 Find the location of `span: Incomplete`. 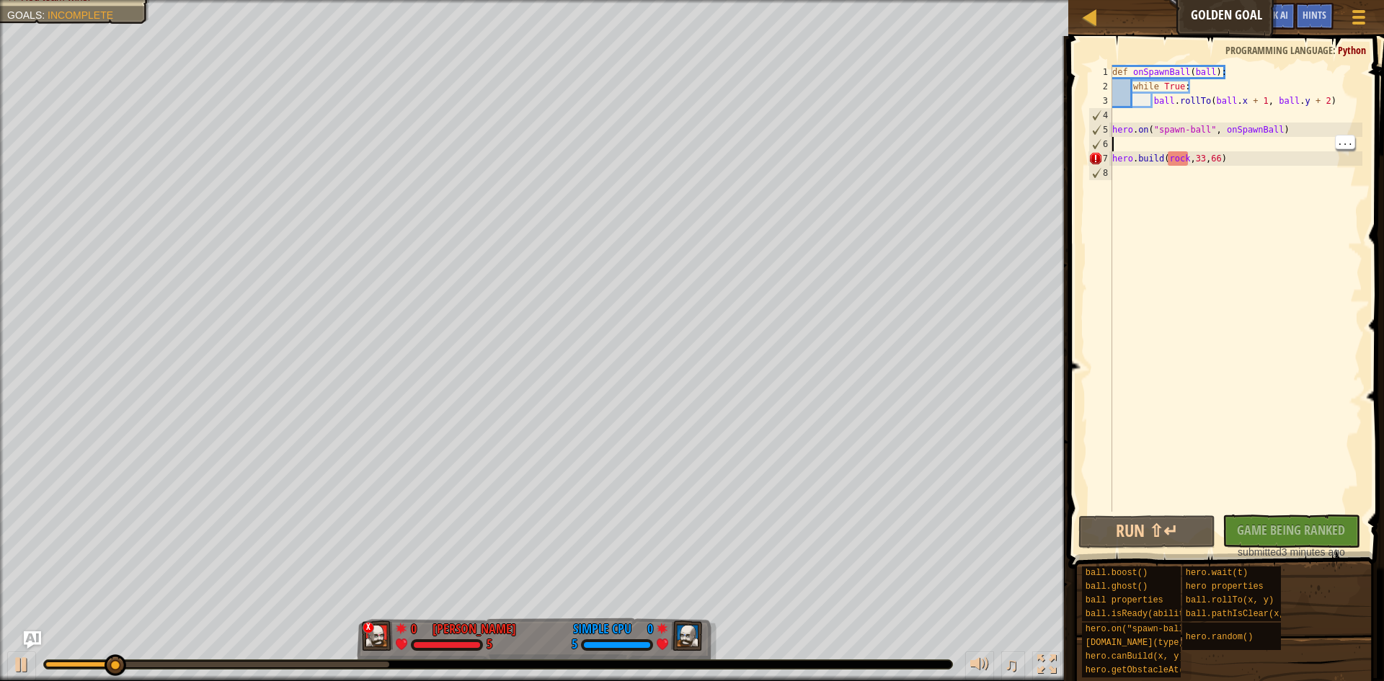

span: Incomplete is located at coordinates (80, 15).